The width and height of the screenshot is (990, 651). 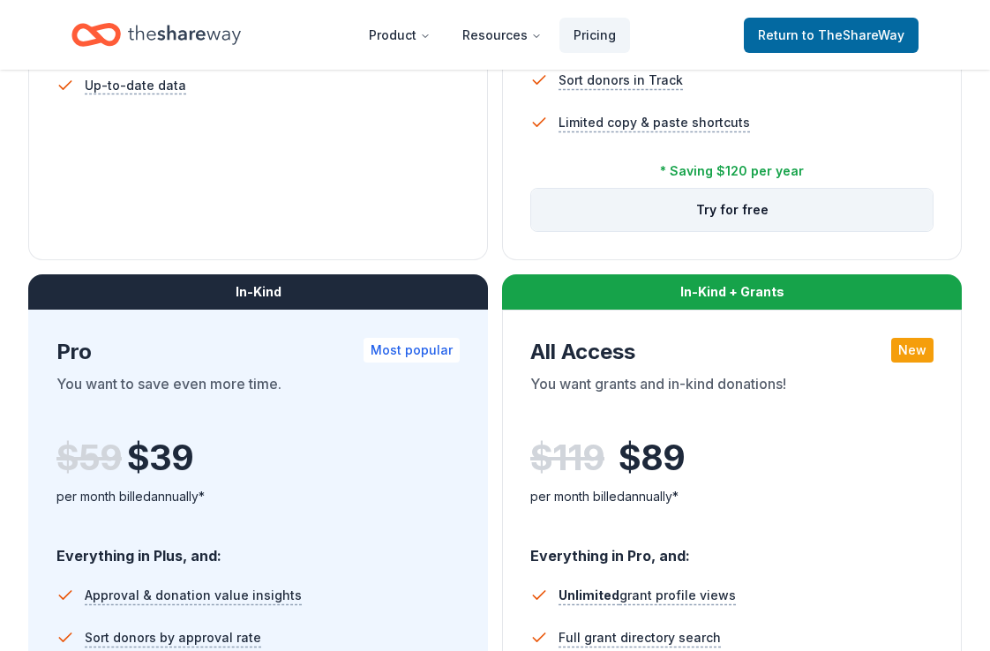 I want to click on span: Up-to-date data, so click(x=135, y=86).